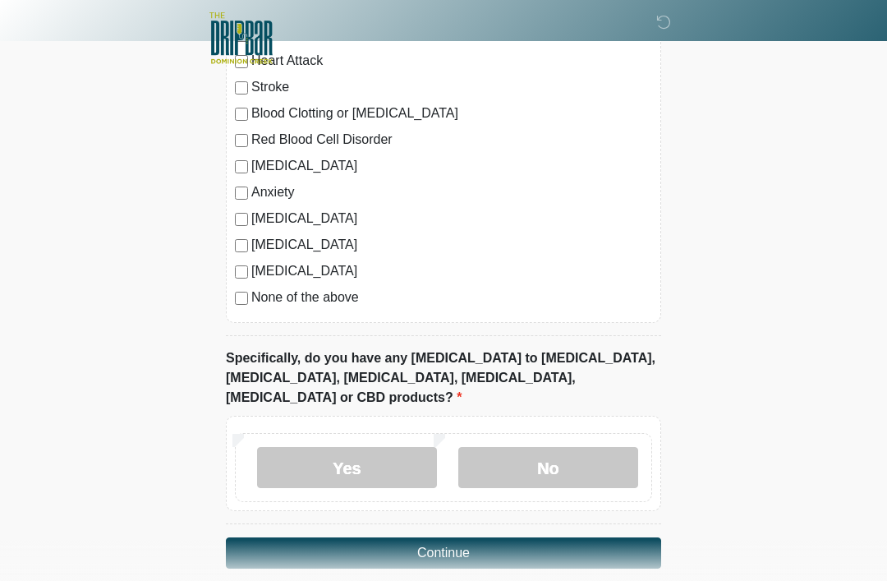 This screenshot has width=887, height=581. What do you see at coordinates (452, 140) in the screenshot?
I see `label: Red Blood Cell Disorder` at bounding box center [452, 140].